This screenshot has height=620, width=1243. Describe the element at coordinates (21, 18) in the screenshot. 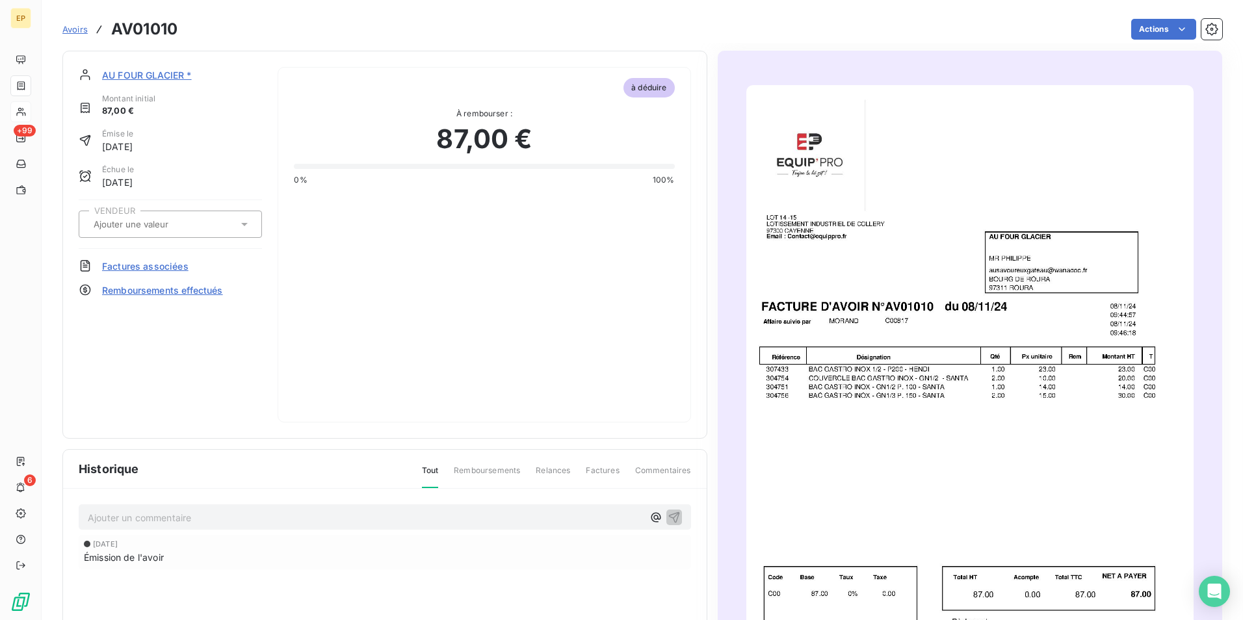

I see `div: EP` at that location.